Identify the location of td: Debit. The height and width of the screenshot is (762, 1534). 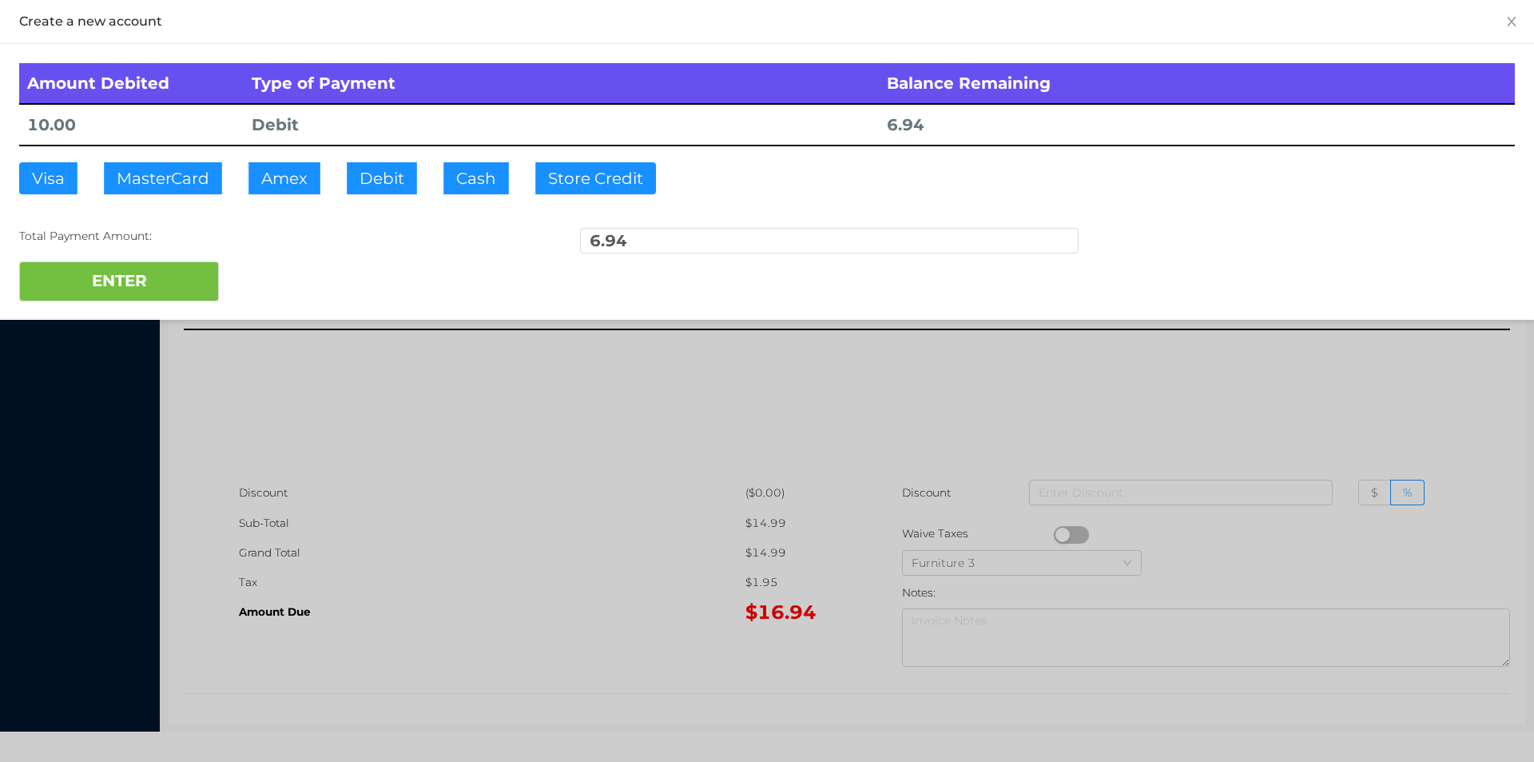
(562, 125).